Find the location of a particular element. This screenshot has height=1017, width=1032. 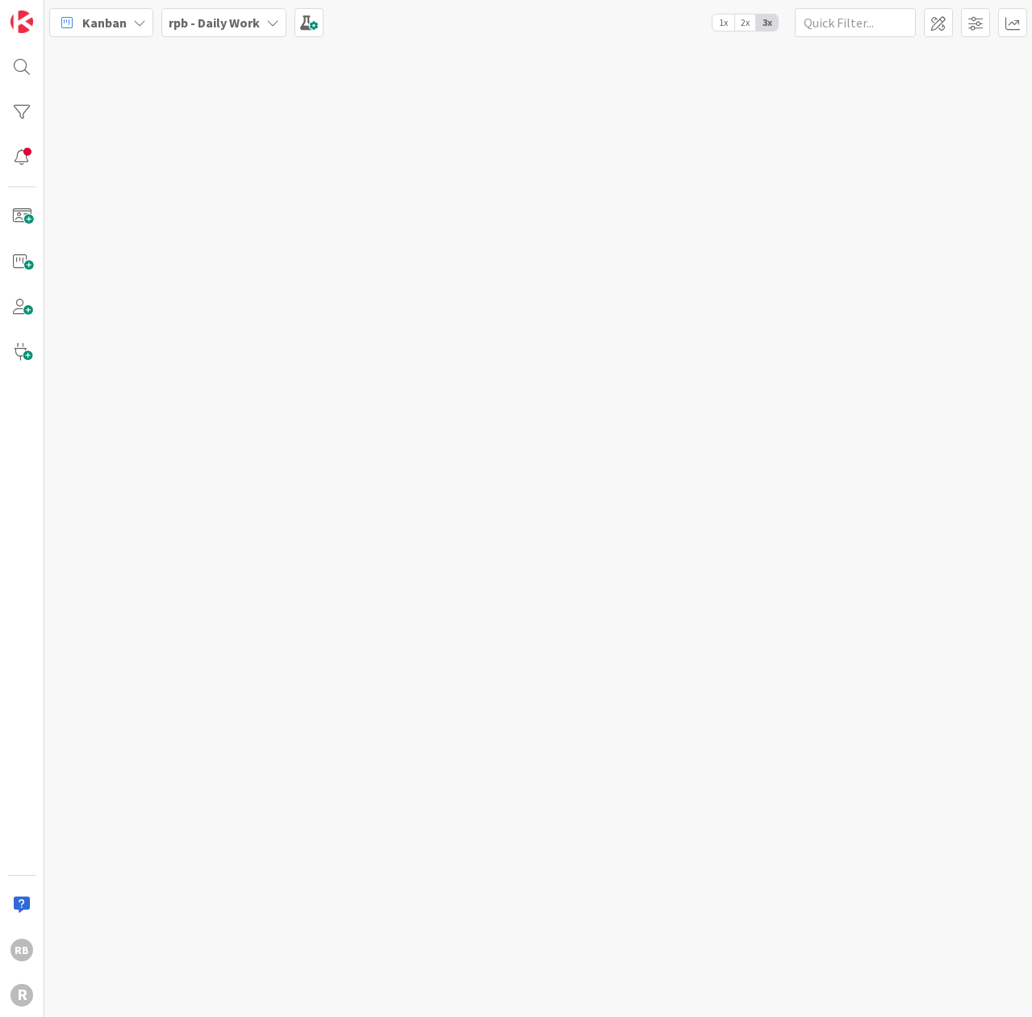

span: Kanban is located at coordinates (104, 23).